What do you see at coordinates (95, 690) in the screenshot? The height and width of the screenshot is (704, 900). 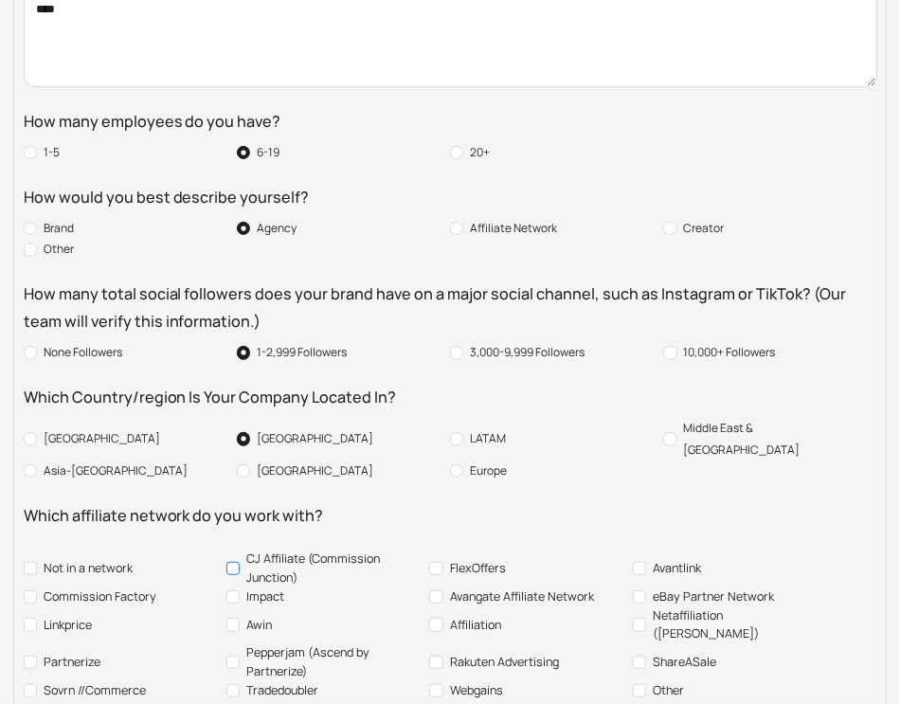 I see `span: Sovrn //Commerce` at bounding box center [95, 690].